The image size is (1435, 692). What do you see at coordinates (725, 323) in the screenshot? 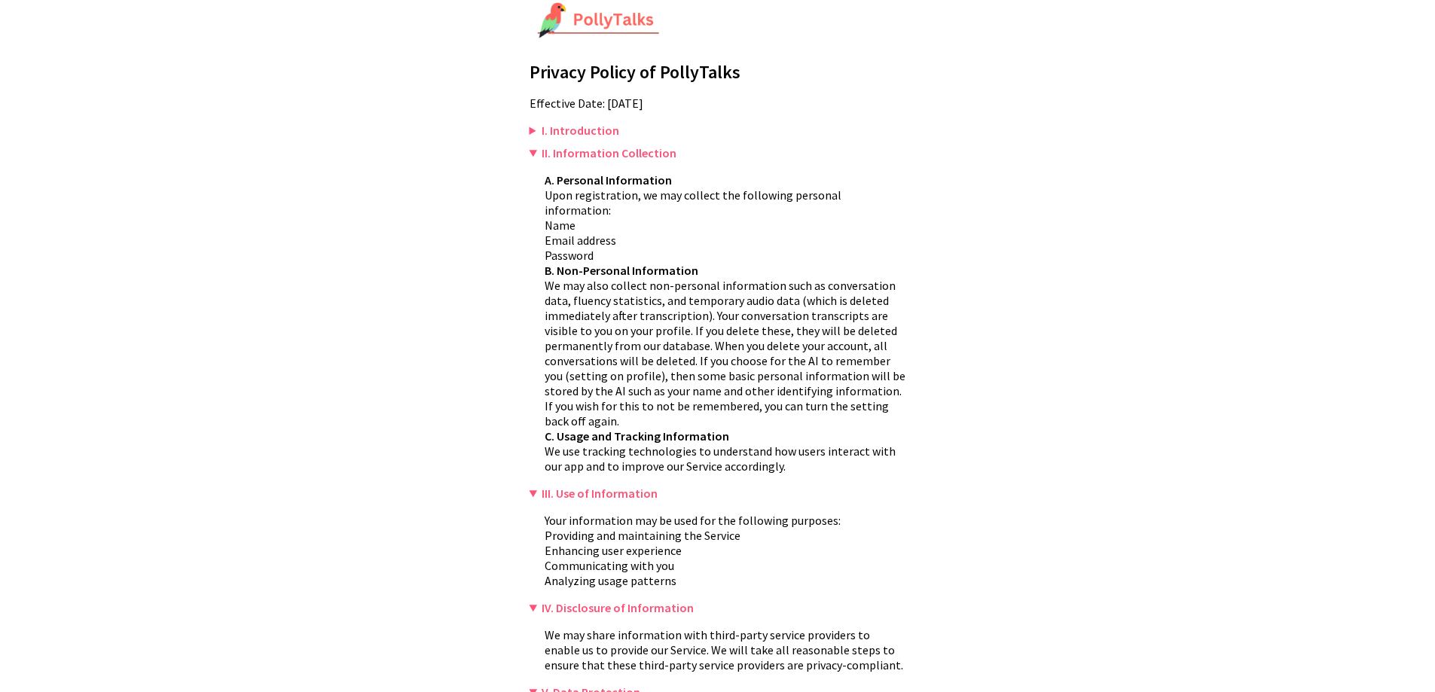
I see `p: Upon registration, we may collect the following personal information: Name Email address Password...` at bounding box center [725, 323].